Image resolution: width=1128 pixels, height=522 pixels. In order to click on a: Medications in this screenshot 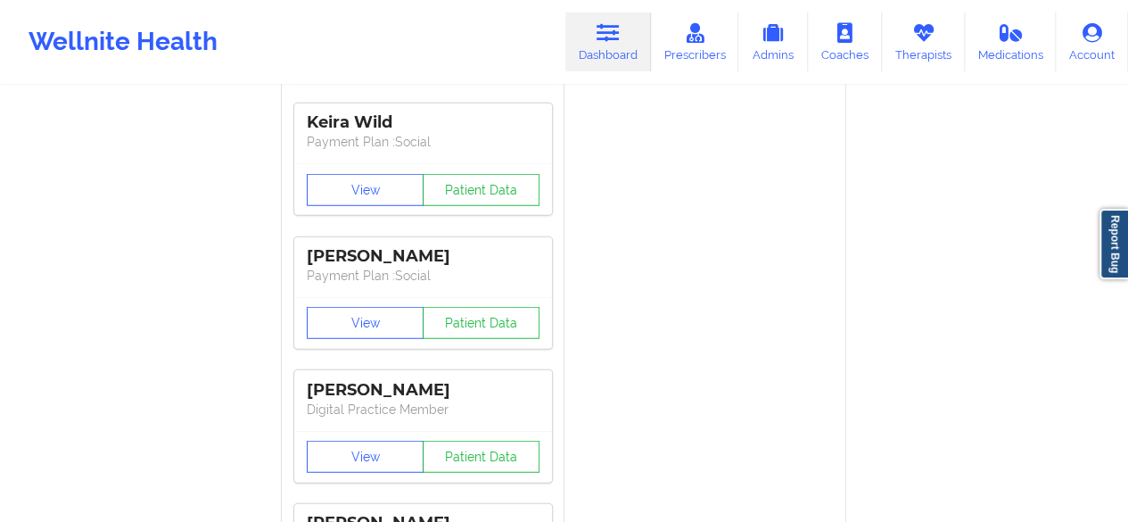, I will do `click(1010, 42)`.